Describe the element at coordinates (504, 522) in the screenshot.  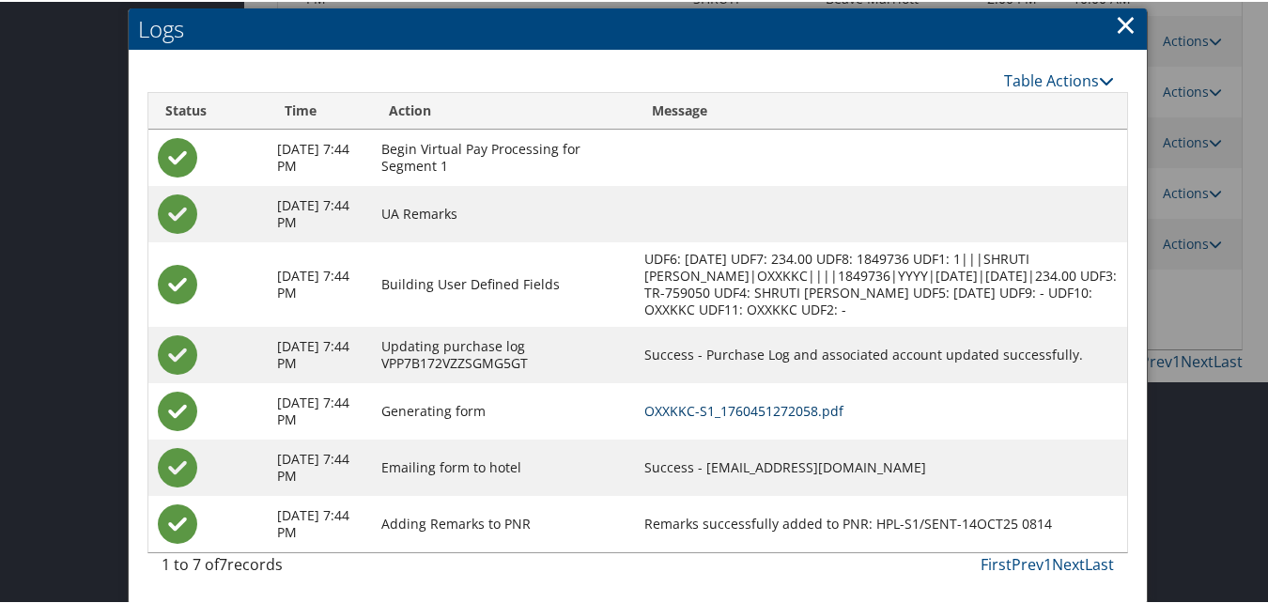
I see `td: Adding Remarks to PNR` at that location.